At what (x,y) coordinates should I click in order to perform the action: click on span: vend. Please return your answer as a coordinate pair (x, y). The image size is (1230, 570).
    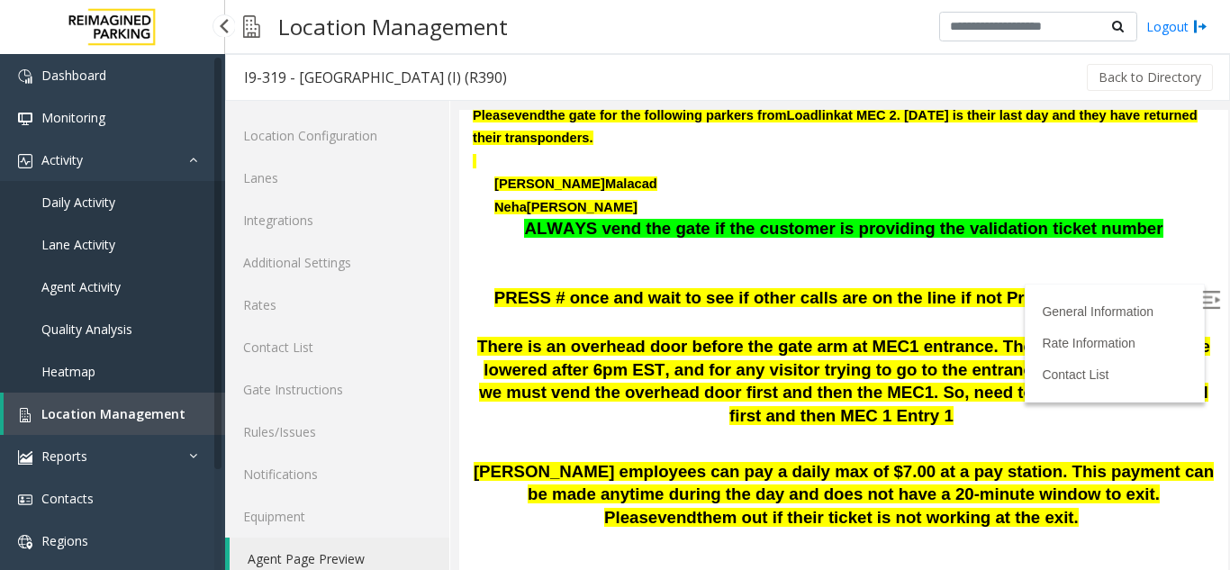
    Looking at the image, I should click on (218, 408).